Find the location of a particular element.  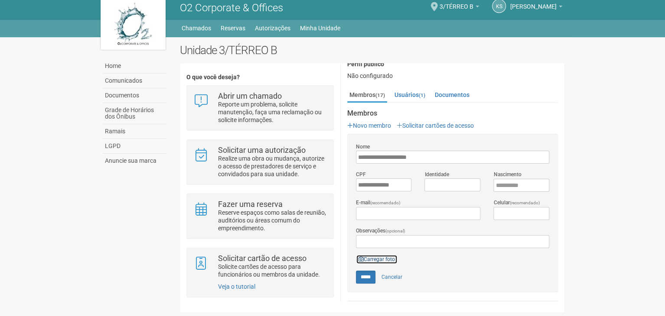

a: Ramais is located at coordinates (135, 132).